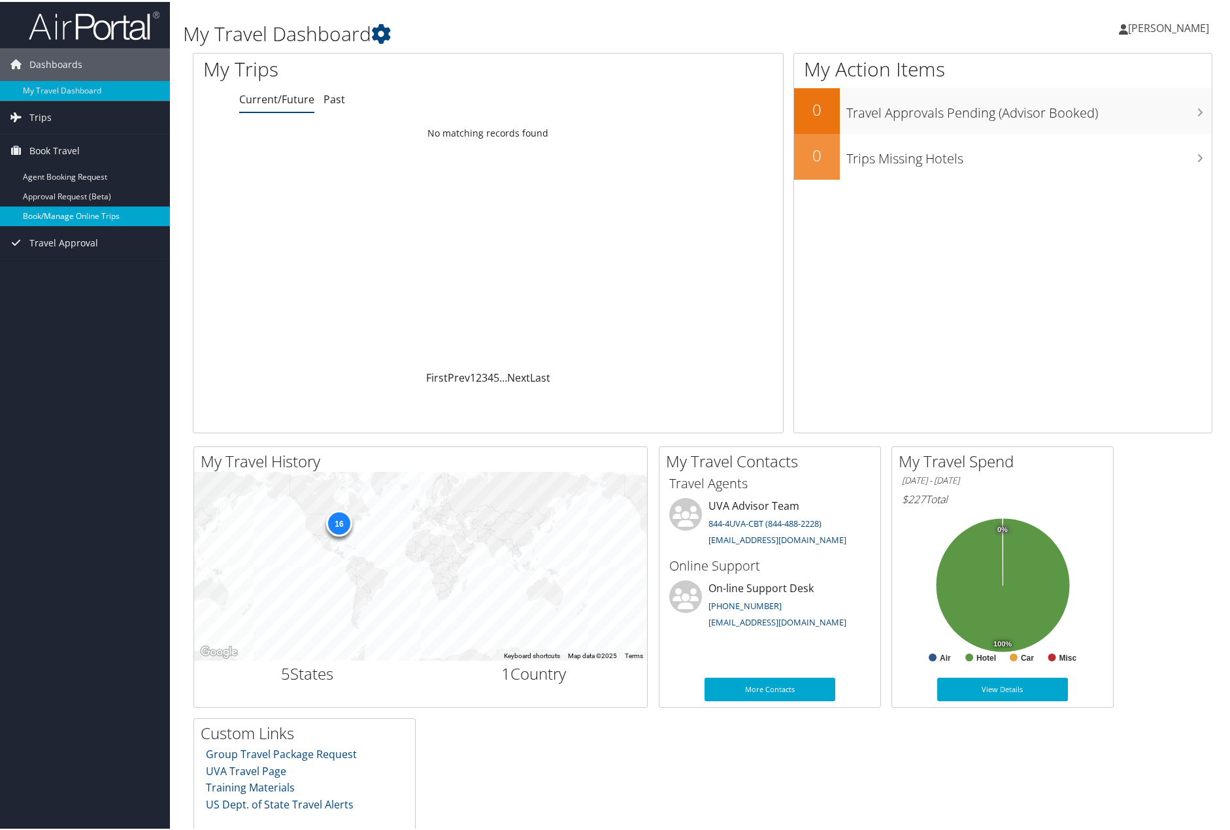 This screenshot has width=1230, height=830. I want to click on h2: States, so click(307, 672).